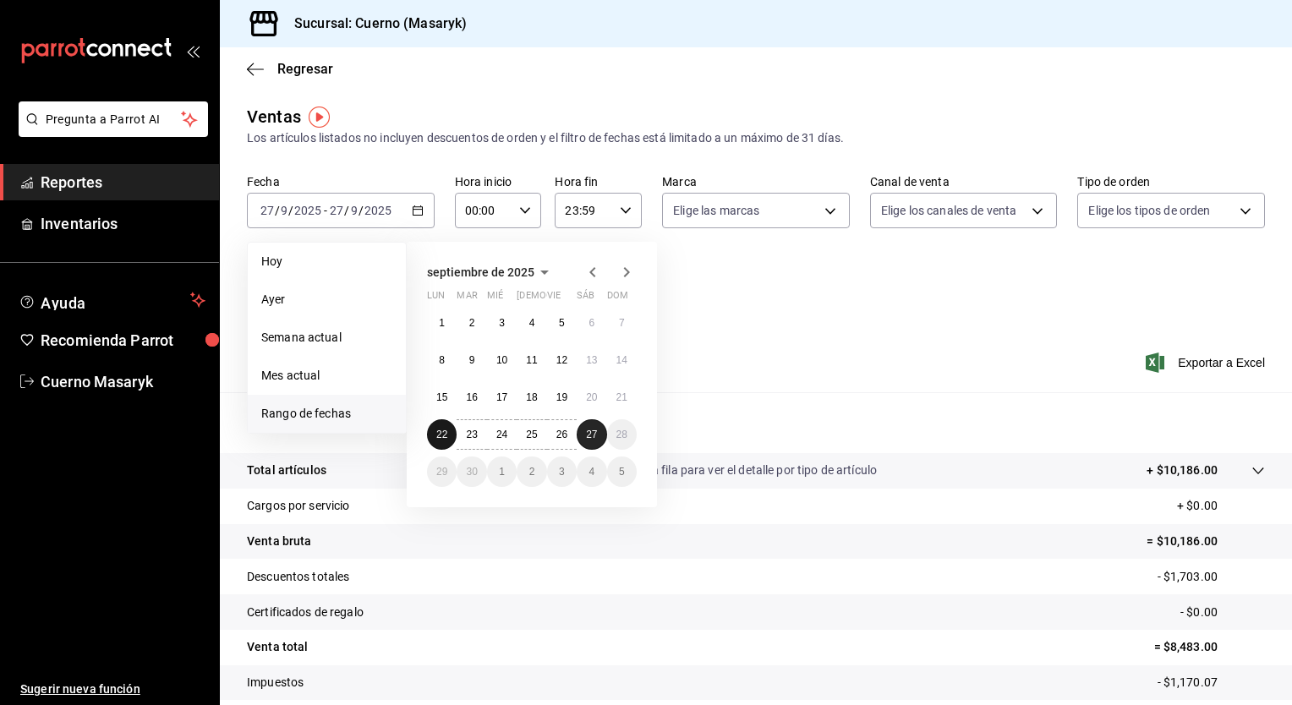 The image size is (1292, 705). What do you see at coordinates (1171, 182) in the screenshot?
I see `label: Tipo de orden` at bounding box center [1171, 182].